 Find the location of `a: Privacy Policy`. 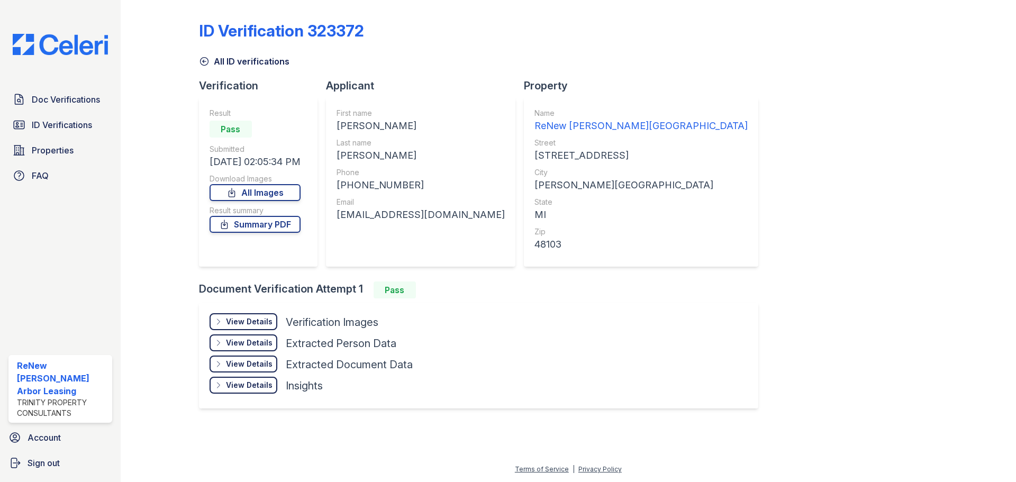

a: Privacy Policy is located at coordinates (600, 469).